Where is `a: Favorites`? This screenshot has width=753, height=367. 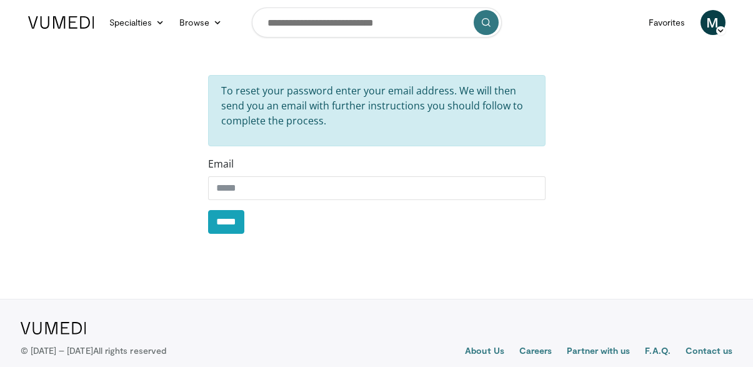 a: Favorites is located at coordinates (667, 22).